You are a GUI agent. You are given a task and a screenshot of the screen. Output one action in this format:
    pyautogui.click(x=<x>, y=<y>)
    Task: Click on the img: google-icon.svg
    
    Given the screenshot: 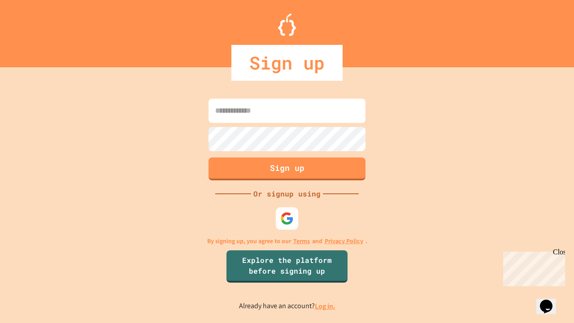 What is the action you would take?
    pyautogui.click(x=287, y=219)
    